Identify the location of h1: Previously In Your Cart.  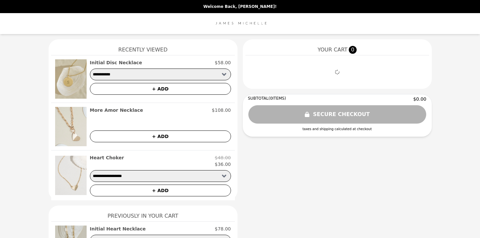
(143, 213).